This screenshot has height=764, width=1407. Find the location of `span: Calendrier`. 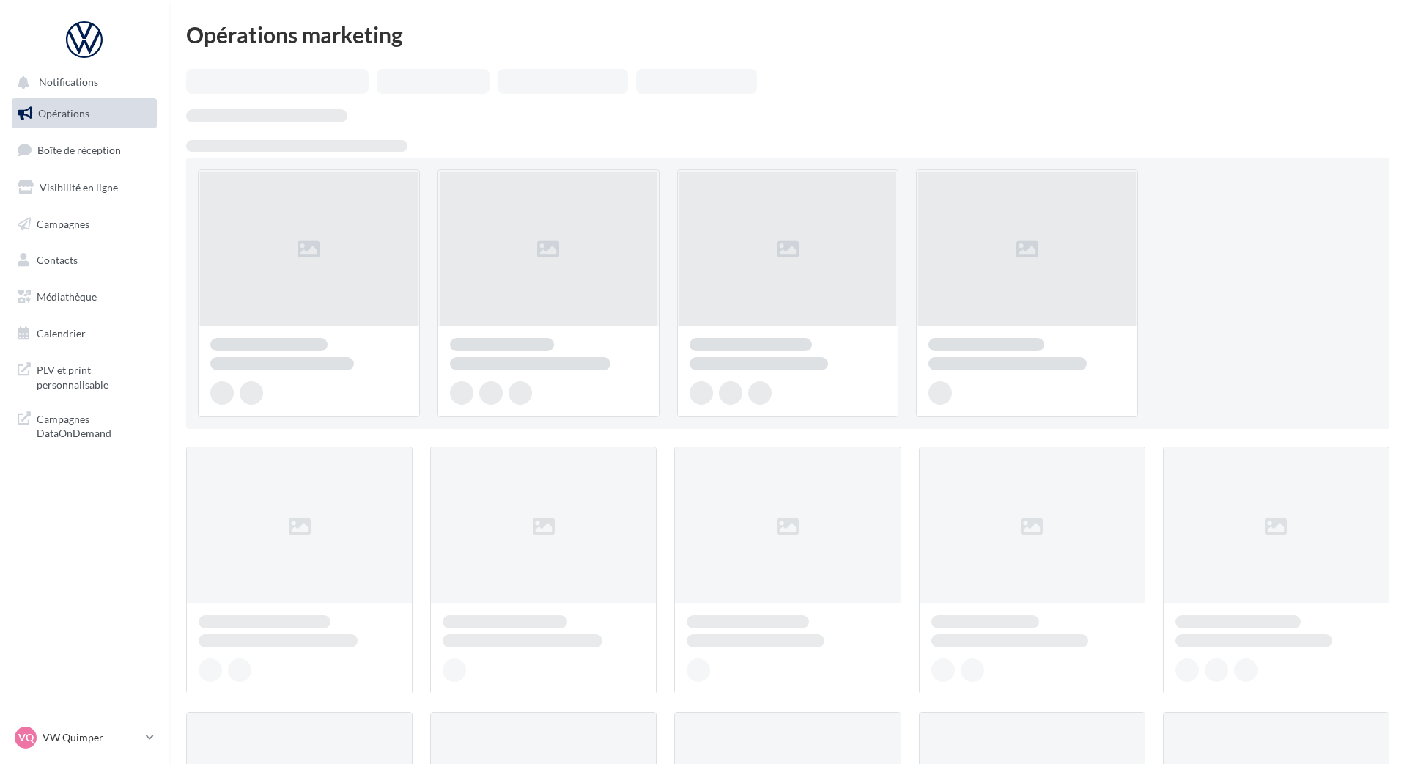

span: Calendrier is located at coordinates (61, 333).